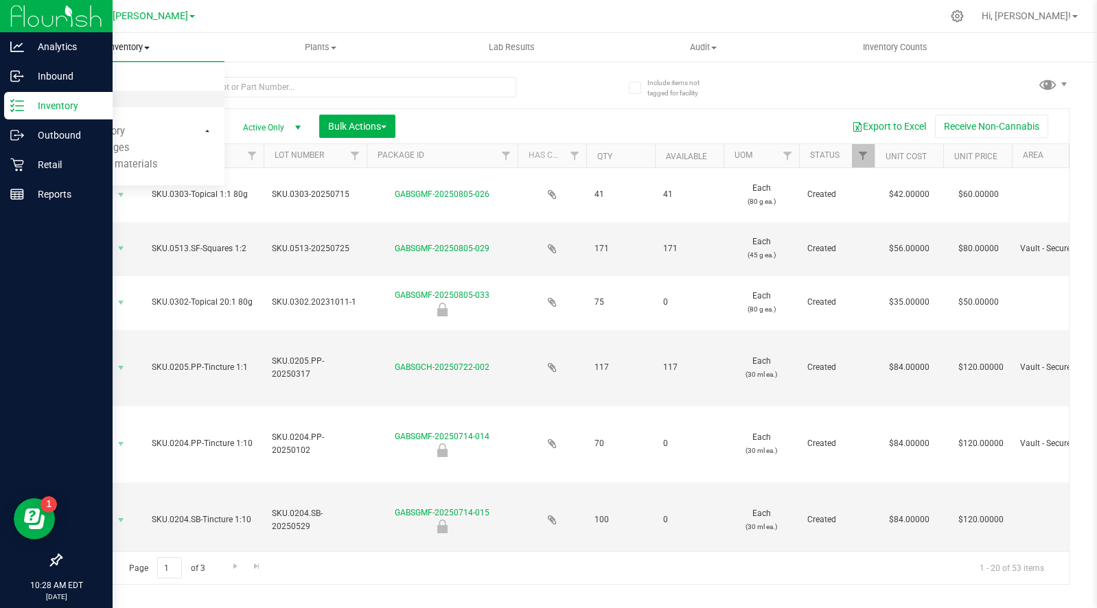 This screenshot has height=608, width=1097. What do you see at coordinates (909, 249) in the screenshot?
I see `td: $56.00000` at bounding box center [909, 249].